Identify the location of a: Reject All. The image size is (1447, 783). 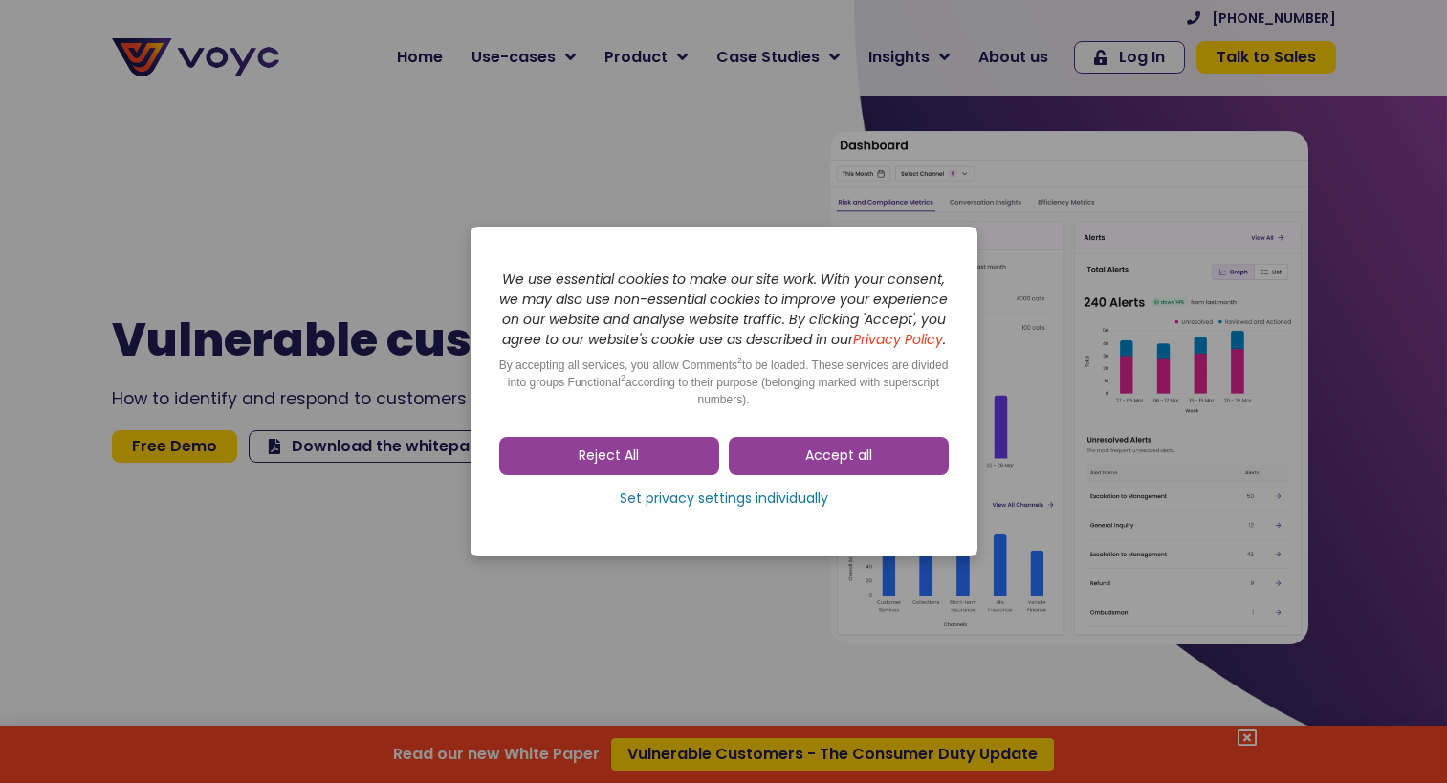
(609, 456).